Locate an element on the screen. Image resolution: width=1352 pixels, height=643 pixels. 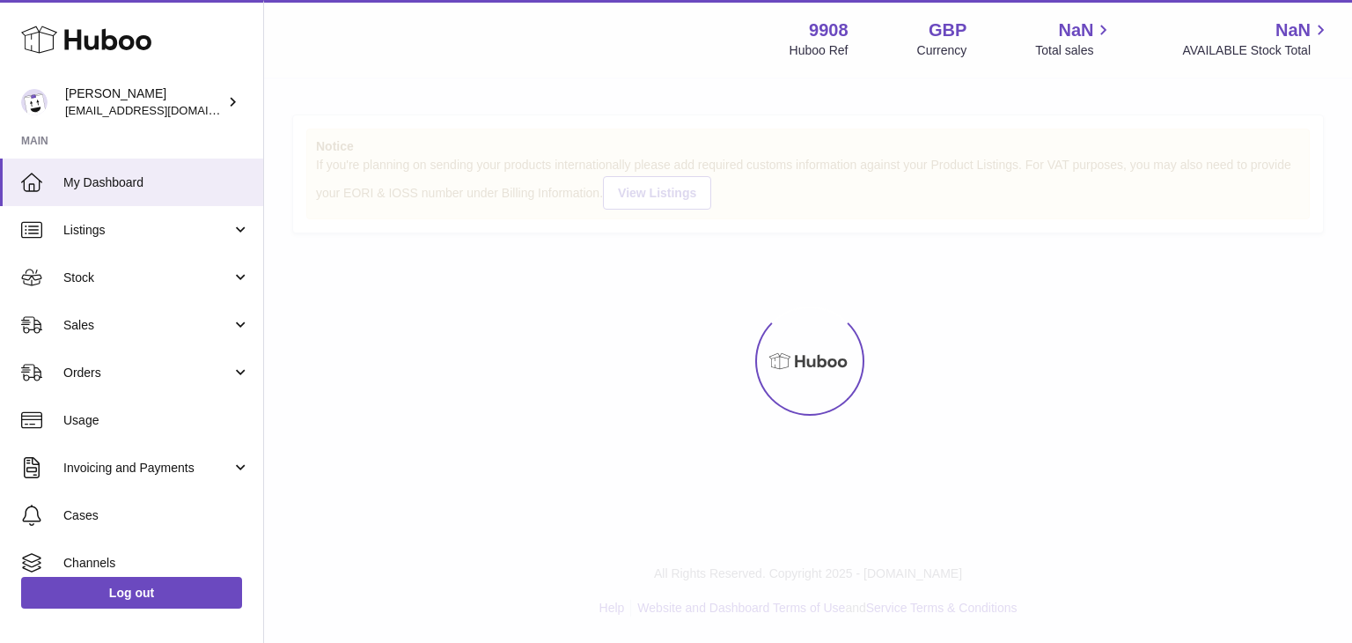
div: Currency is located at coordinates (942, 50).